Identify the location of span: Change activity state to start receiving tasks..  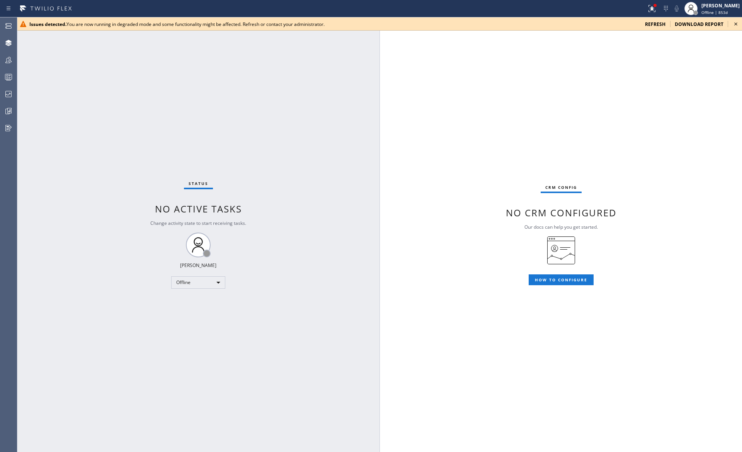
(198, 223).